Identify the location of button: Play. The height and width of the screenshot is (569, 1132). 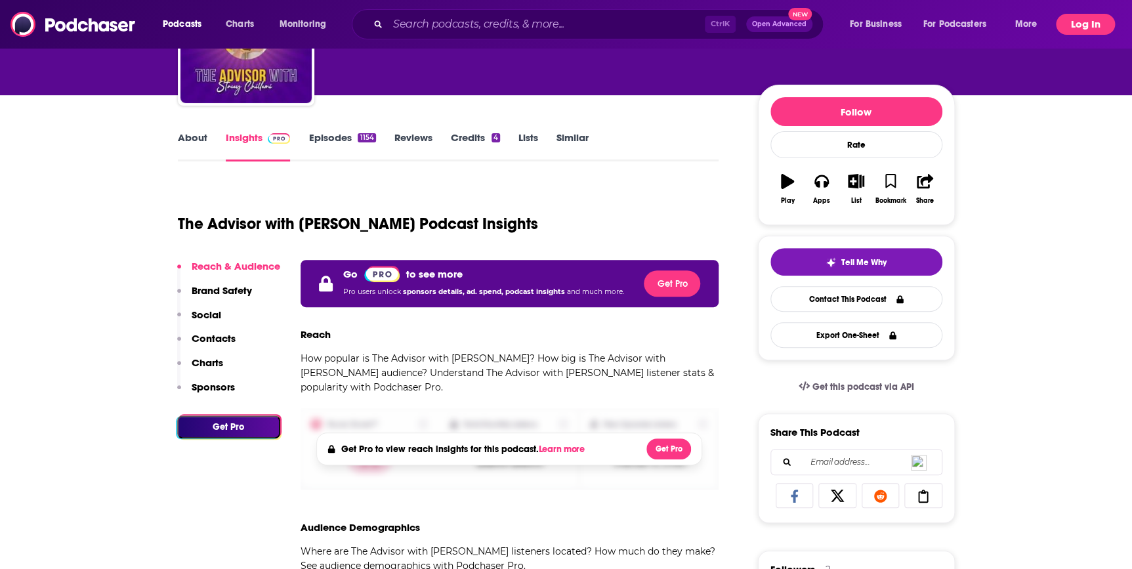
(788, 189).